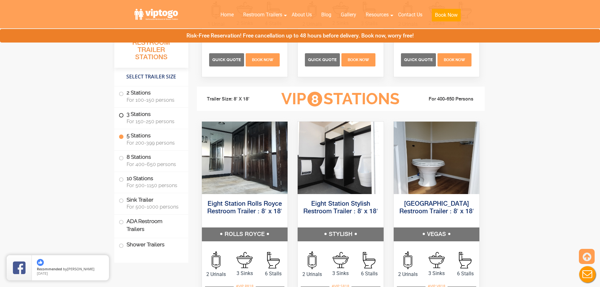 The width and height of the screenshot is (600, 287). Describe the element at coordinates (236, 99) in the screenshot. I see `li: Trailer Size: 8' X 18'` at that location.